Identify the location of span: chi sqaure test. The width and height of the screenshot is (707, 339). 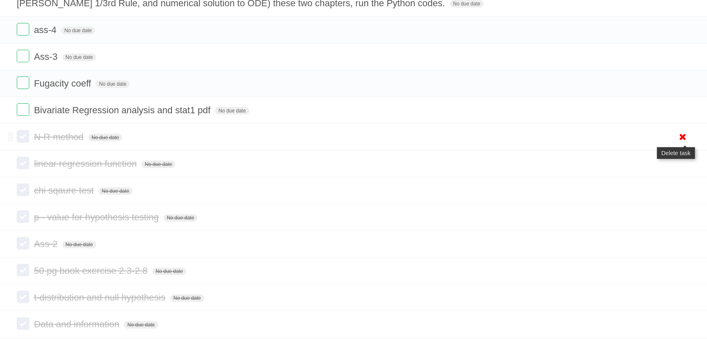
(65, 190).